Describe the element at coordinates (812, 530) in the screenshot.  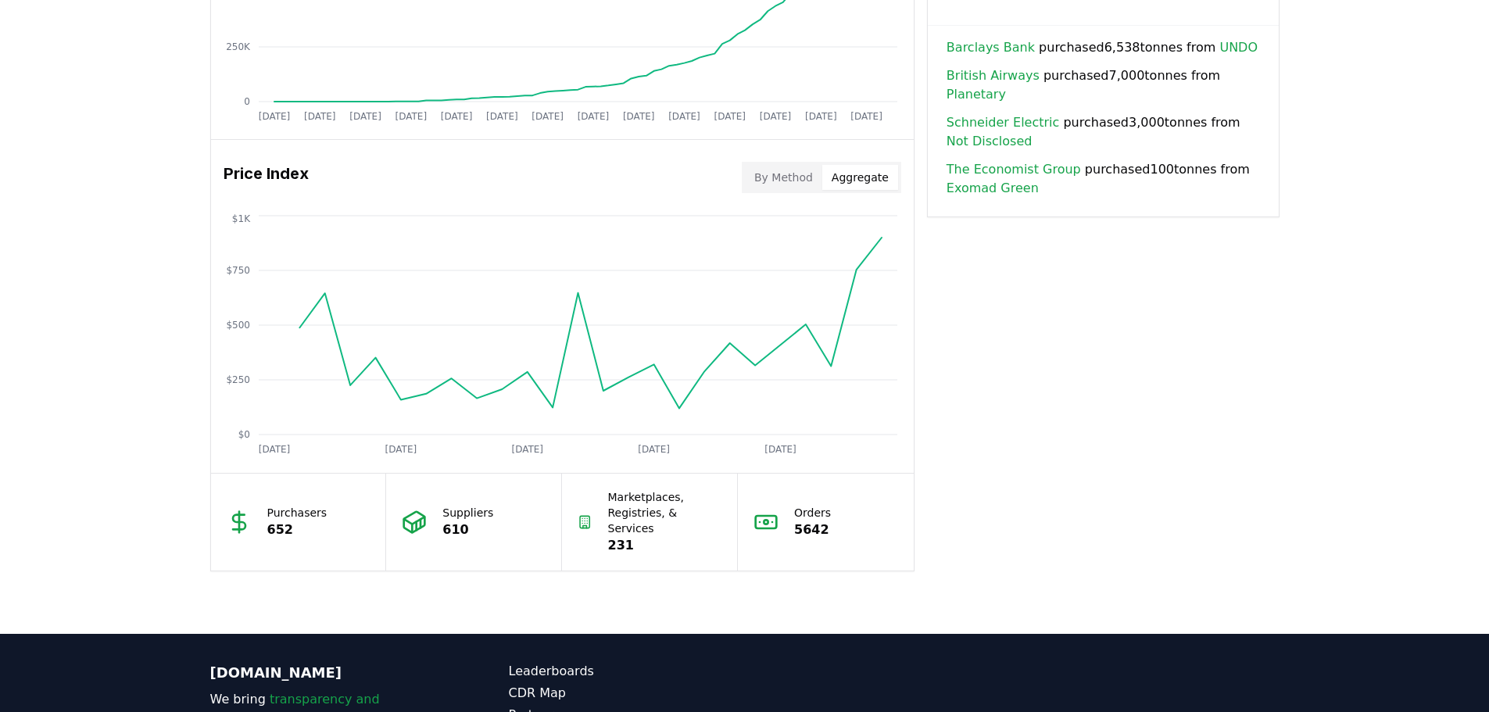
I see `p: 5642` at that location.